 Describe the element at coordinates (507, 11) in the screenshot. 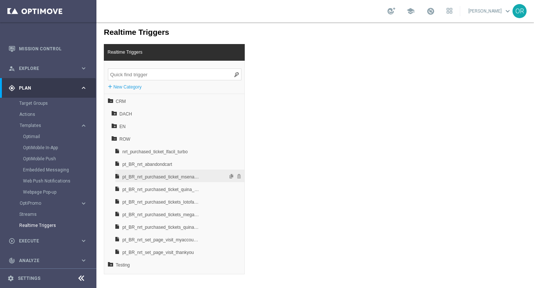

I see `span: keyboard_arrow_down` at that location.